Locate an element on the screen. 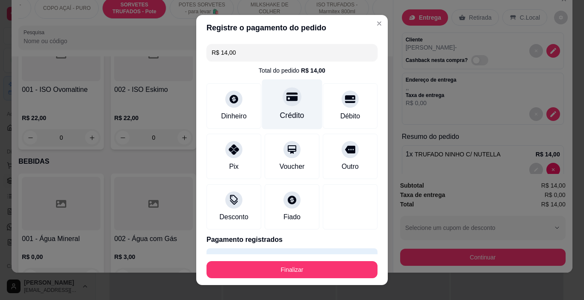 The height and width of the screenshot is (300, 584). div: Pix is located at coordinates (234, 167).